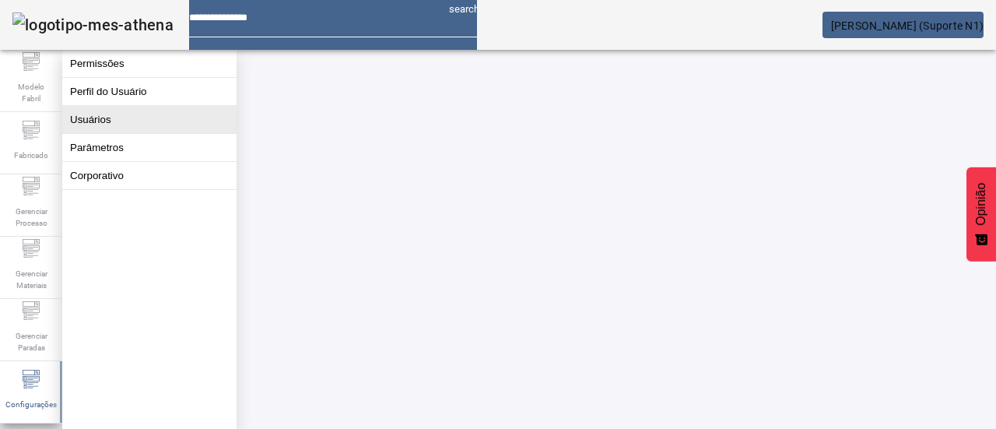 The image size is (996, 429). I want to click on font: Permissões, so click(97, 63).